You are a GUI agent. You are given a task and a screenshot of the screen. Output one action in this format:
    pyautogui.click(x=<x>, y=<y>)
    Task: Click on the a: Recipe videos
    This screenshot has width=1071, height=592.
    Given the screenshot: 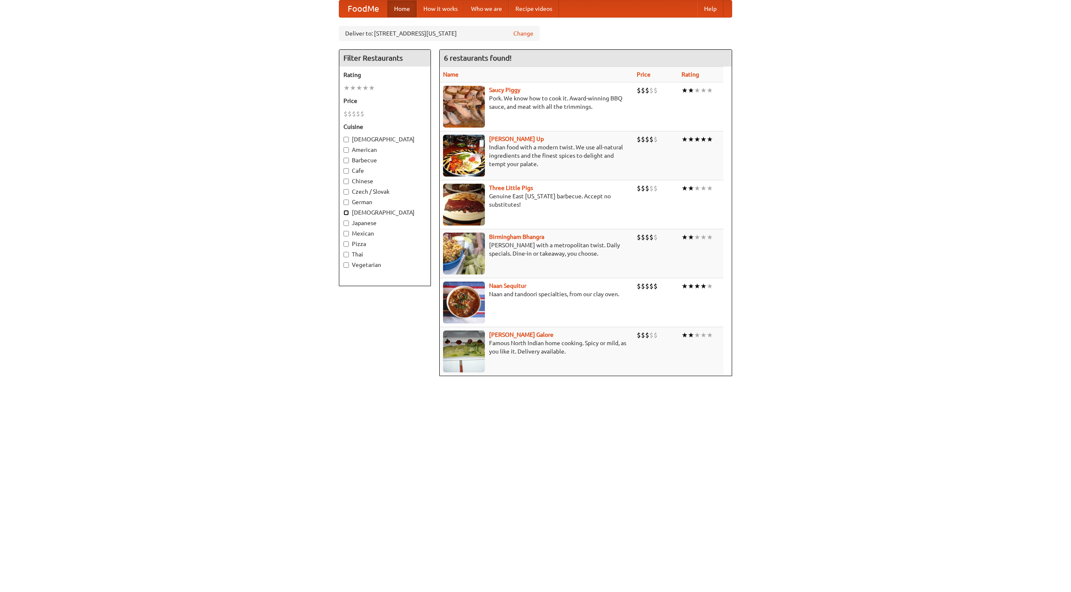 What is the action you would take?
    pyautogui.click(x=534, y=9)
    